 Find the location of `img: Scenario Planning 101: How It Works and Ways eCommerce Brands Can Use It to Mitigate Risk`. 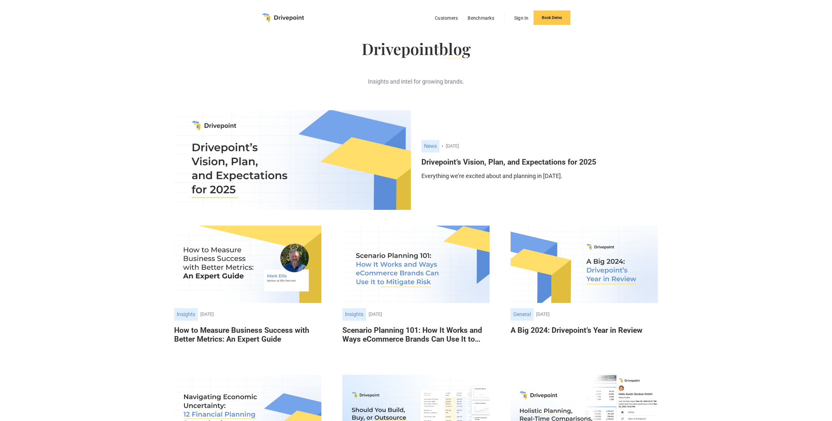

img: Scenario Planning 101: How It Works and Ways eCommerce Brands Can Use It to Mitigate Risk is located at coordinates (416, 264).